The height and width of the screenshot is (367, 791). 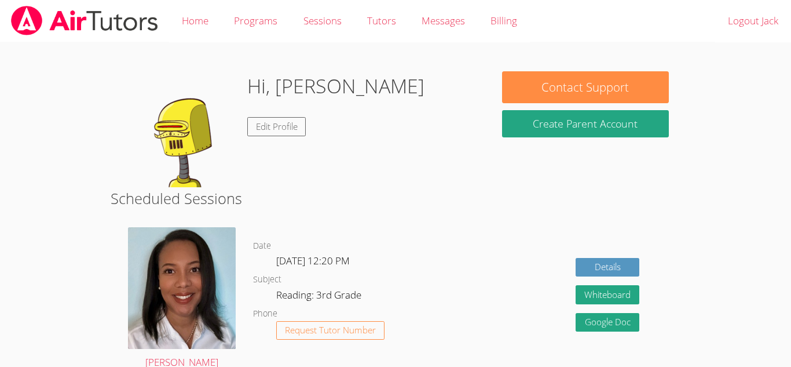 I want to click on button: Request Tutor Number, so click(x=330, y=330).